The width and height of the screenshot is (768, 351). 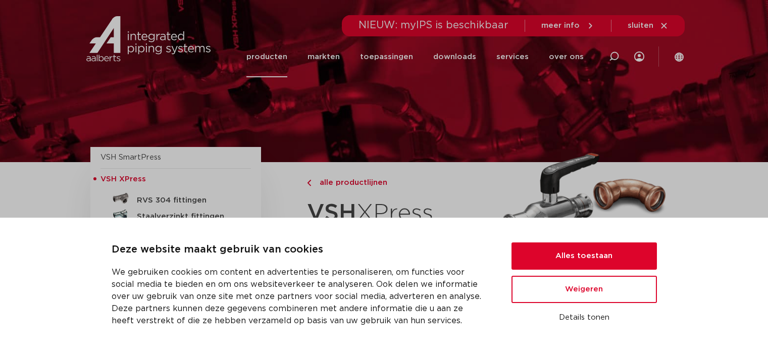 I want to click on nav: Menu, so click(x=415, y=57).